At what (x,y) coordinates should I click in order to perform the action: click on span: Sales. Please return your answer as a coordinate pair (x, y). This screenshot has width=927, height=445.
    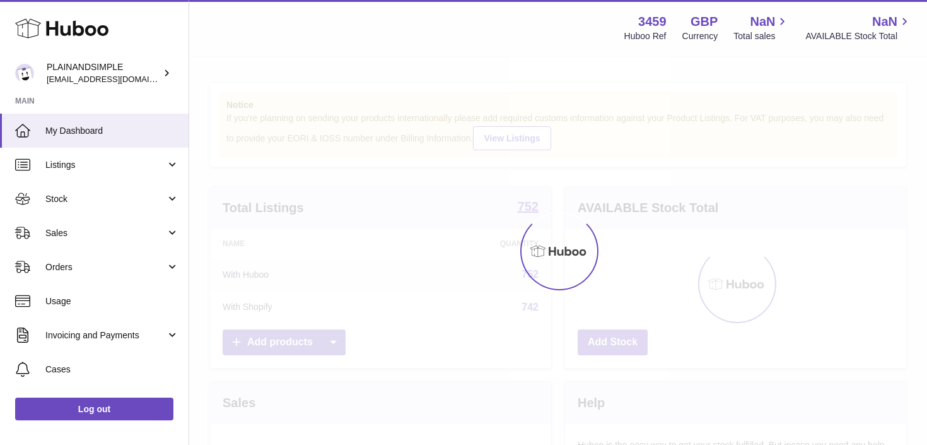
    Looking at the image, I should click on (105, 233).